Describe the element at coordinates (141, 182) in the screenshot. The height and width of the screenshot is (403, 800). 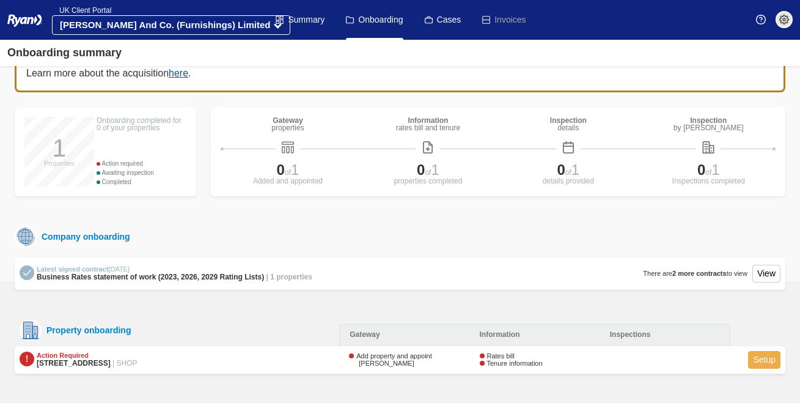
I see `div: Completed` at that location.